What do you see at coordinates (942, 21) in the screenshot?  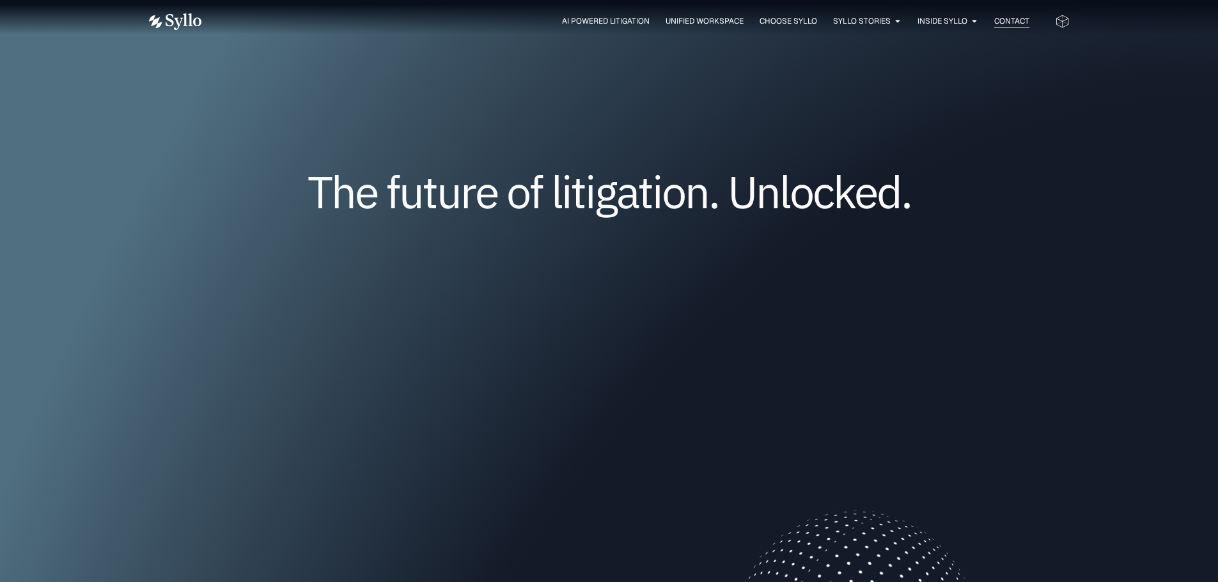 I see `span: Inside Syllo` at bounding box center [942, 21].